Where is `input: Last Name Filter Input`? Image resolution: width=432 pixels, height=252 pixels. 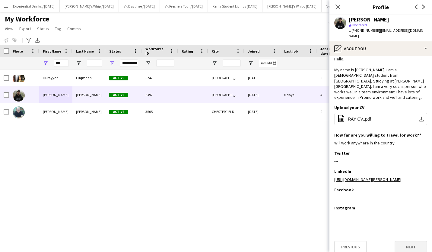 input: Last Name Filter Input is located at coordinates (94, 63).